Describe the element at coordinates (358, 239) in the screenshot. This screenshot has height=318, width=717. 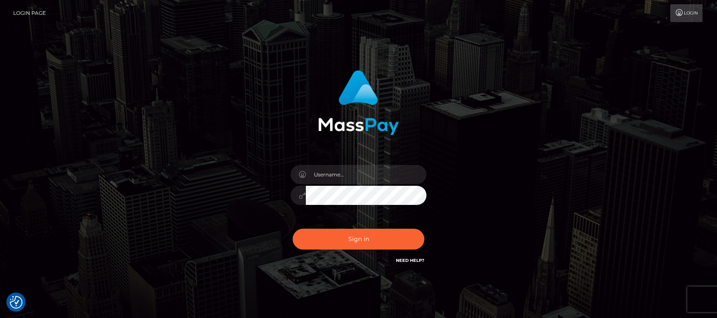
I see `button: Sign in` at that location.